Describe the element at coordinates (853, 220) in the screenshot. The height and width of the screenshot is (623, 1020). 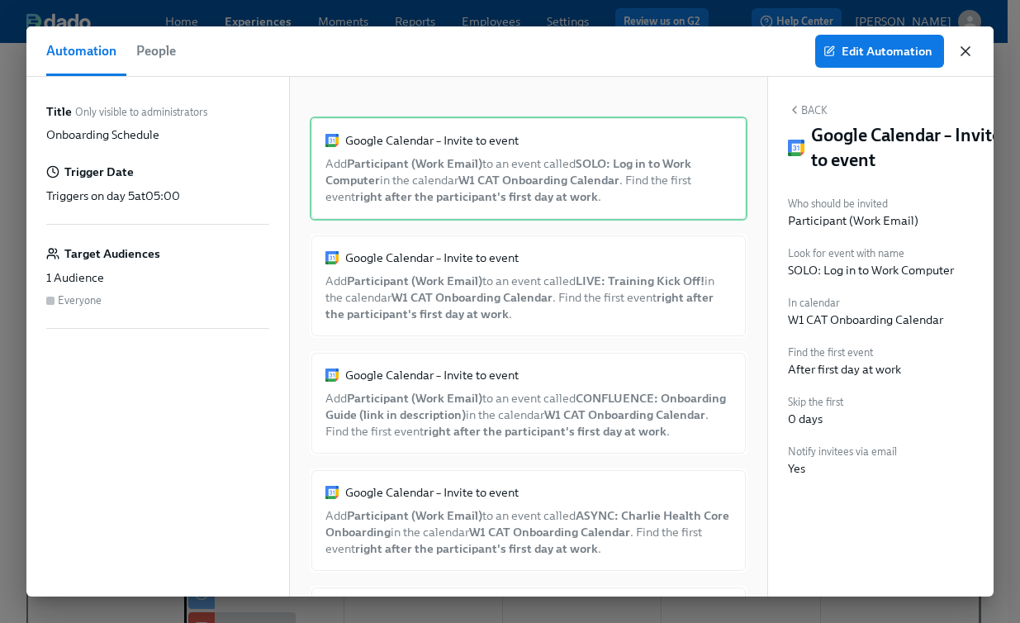
I see `div: Participant (Work Email)` at that location.